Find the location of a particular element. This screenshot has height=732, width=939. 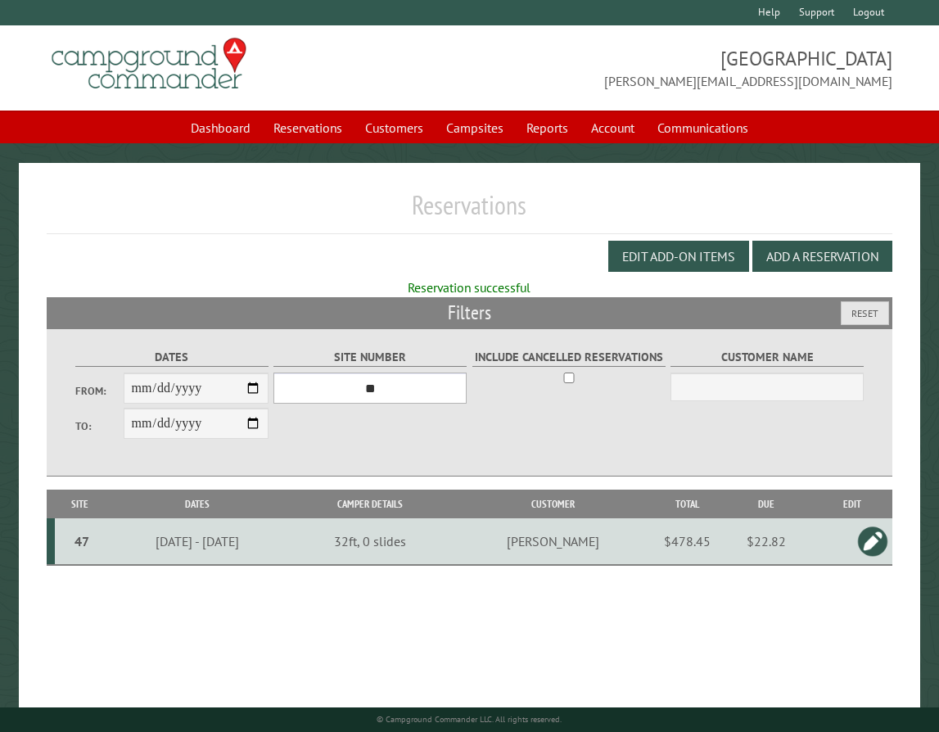

button: Edit Add-on Items is located at coordinates (679, 256).